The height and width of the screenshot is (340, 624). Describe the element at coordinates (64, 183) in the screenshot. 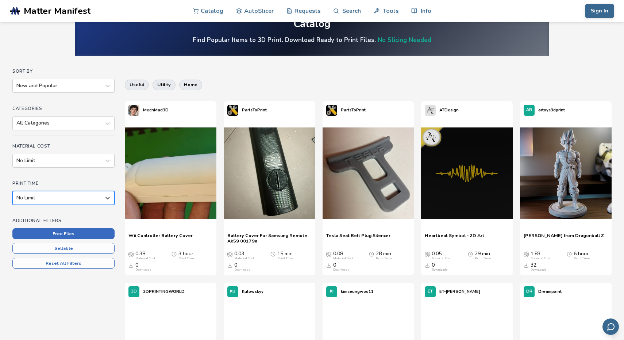

I see `h4: Print Time` at that location.